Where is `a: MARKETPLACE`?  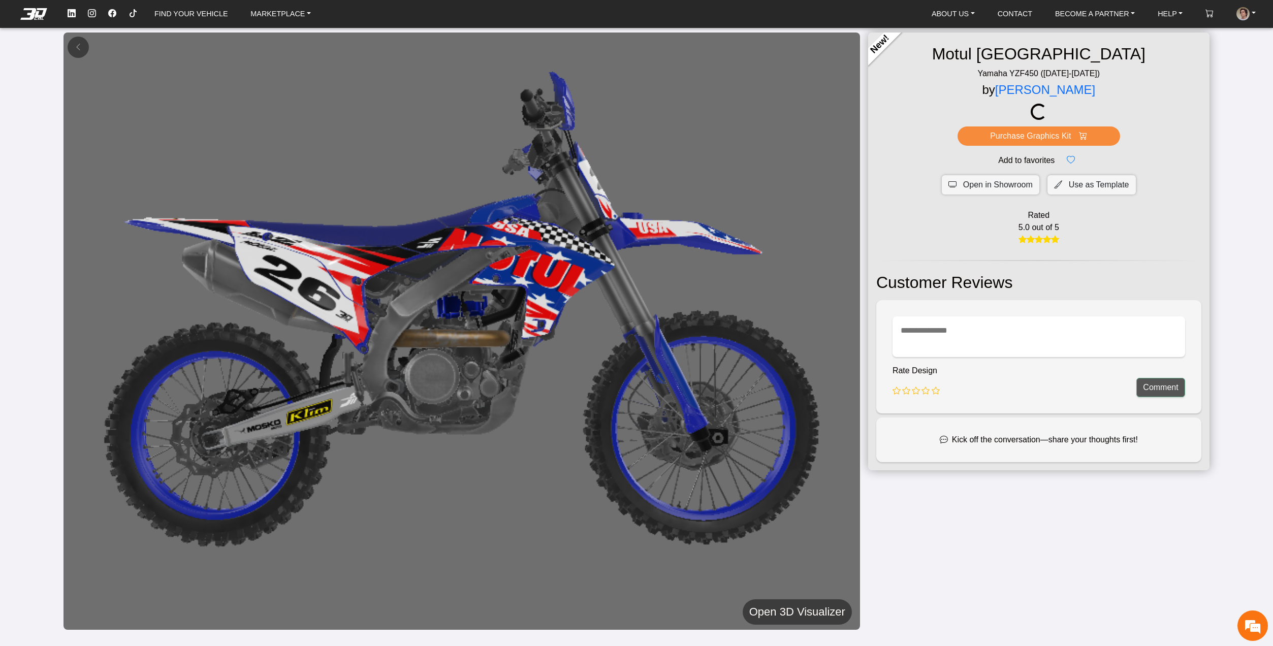
a: MARKETPLACE is located at coordinates (280, 14).